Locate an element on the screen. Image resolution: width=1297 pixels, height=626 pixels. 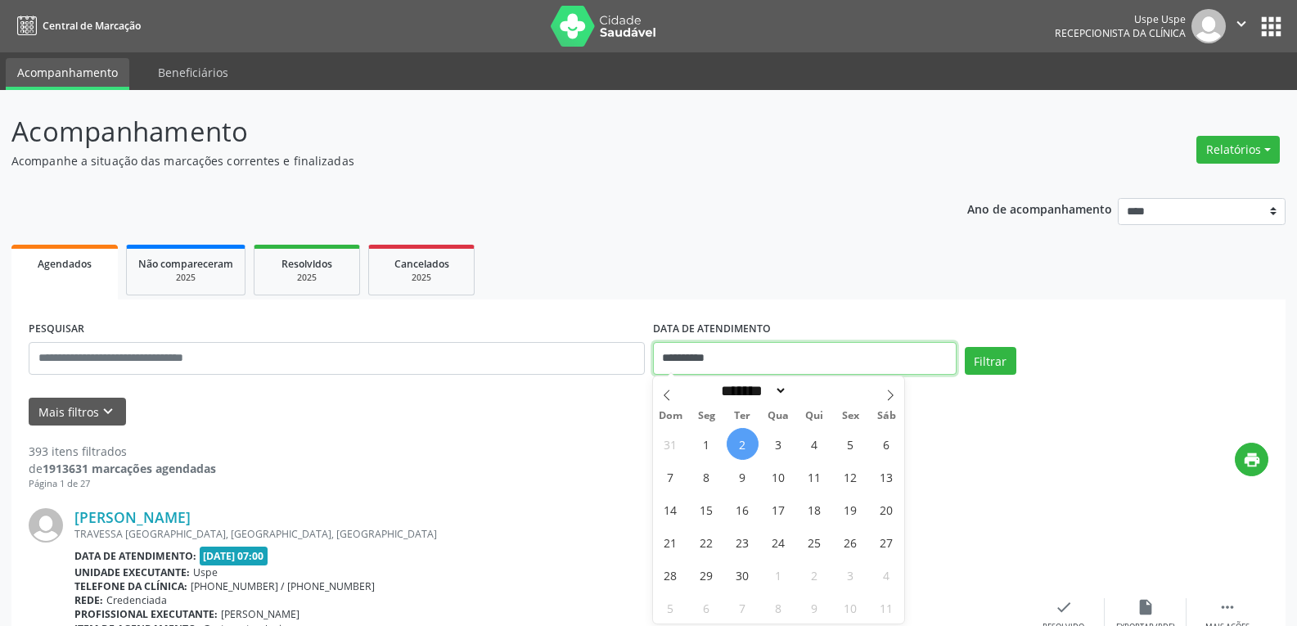
b: Rede: is located at coordinates (88, 600).